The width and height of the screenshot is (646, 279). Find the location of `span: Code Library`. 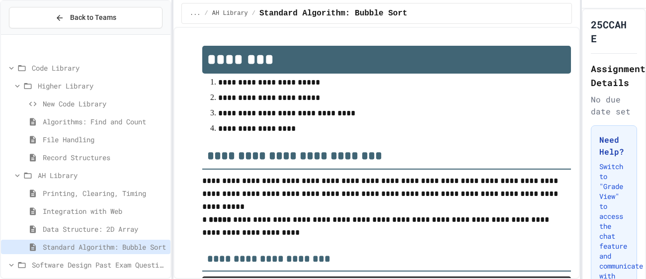

span: Code Library is located at coordinates (99, 68).